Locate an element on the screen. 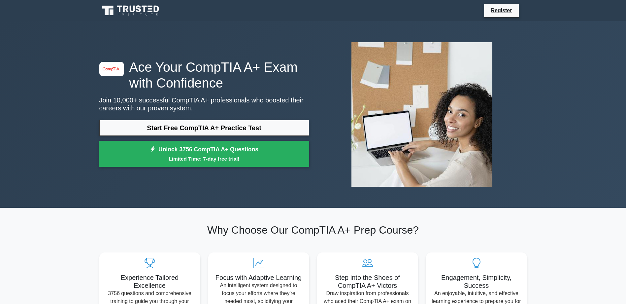 This screenshot has width=626, height=304. h5: Step into the Shoes of CompTIA A+ Victors is located at coordinates (368, 281).